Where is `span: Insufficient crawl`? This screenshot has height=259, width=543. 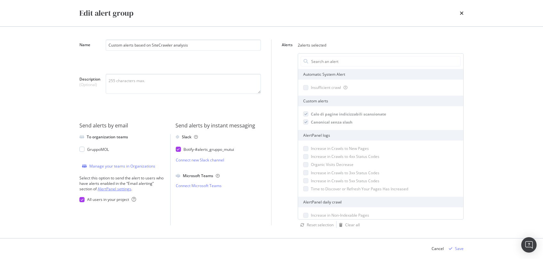
span: Insufficient crawl is located at coordinates (326, 87).